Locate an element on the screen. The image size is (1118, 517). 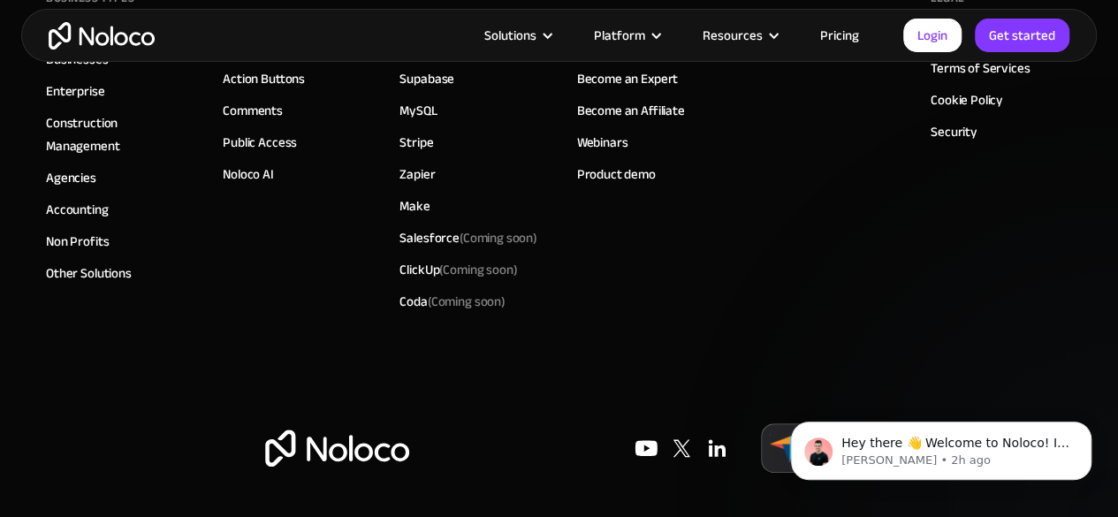
img: Profile image for Darragh is located at coordinates (54, 67).